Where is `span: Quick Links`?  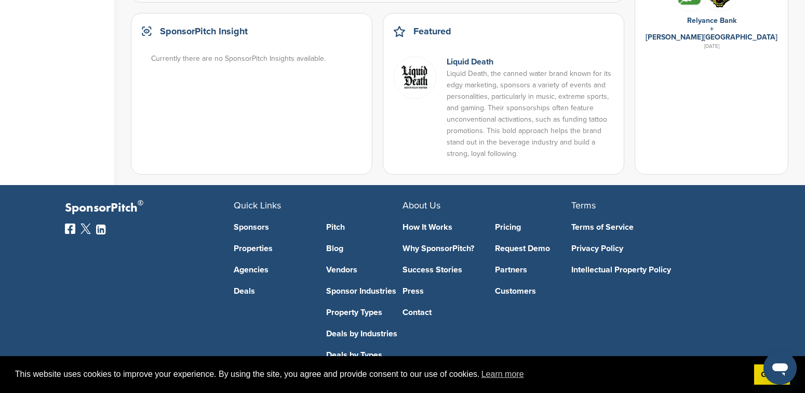 span: Quick Links is located at coordinates (257, 205).